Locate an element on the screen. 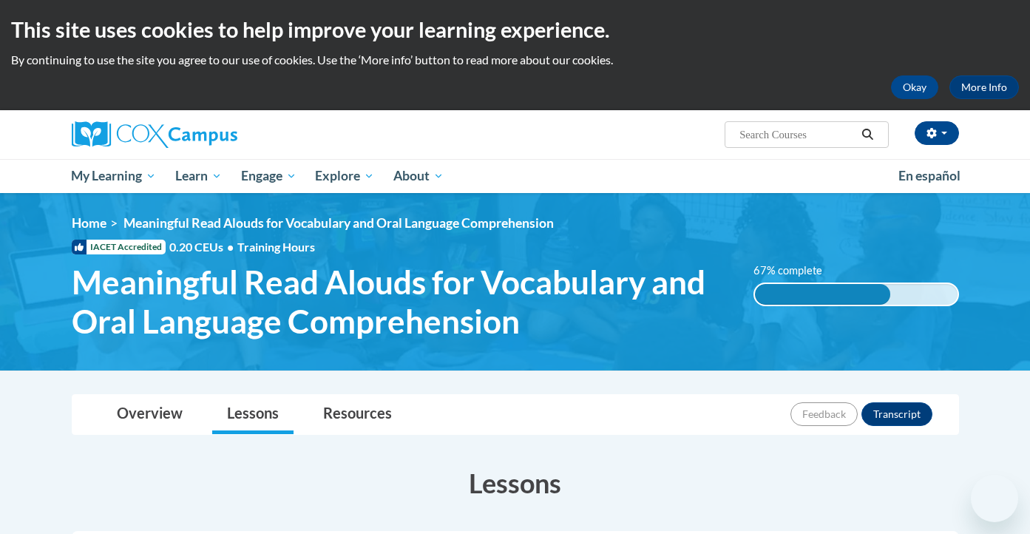  span: 0.20 CEUs is located at coordinates (203, 247).